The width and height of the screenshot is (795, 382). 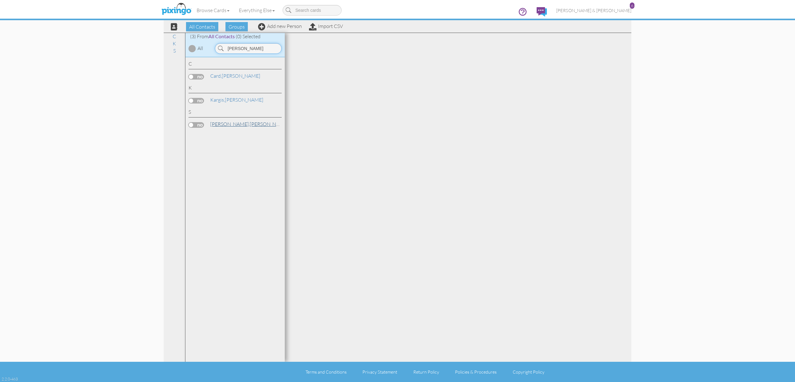 I want to click on a: Add new Person, so click(x=280, y=26).